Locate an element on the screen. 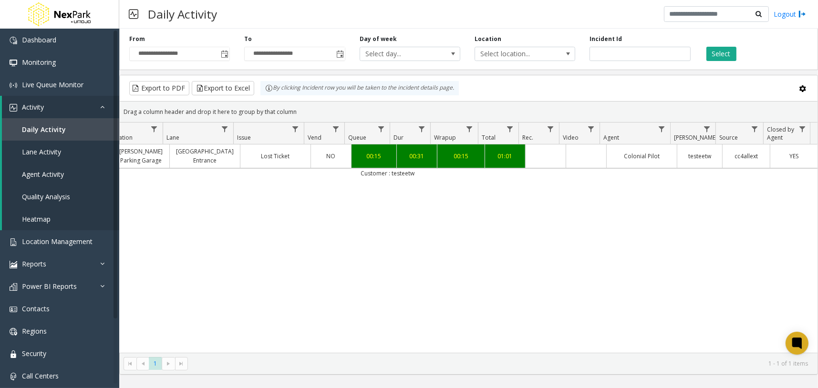 The width and height of the screenshot is (818, 388). kendo-pager-info: 1 - 1 of 1 items is located at coordinates (501, 364).